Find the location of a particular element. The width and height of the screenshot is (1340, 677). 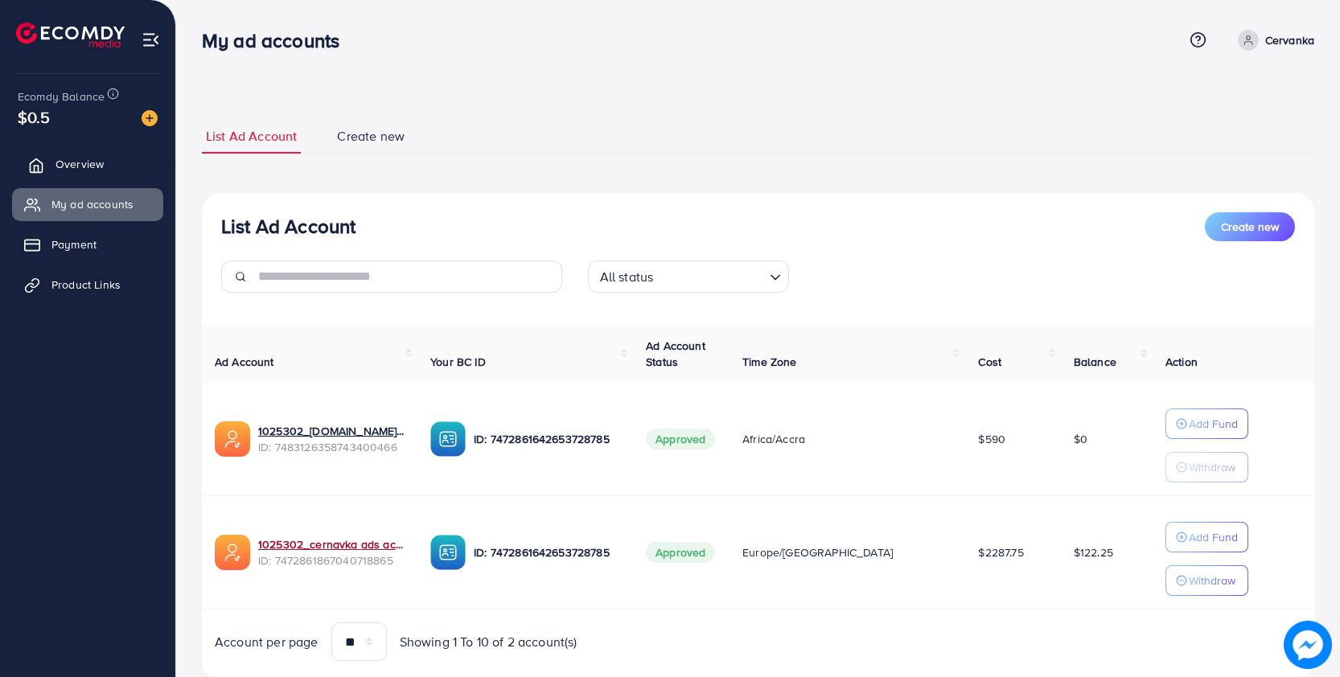

span: Africa/Accra is located at coordinates (774, 439).